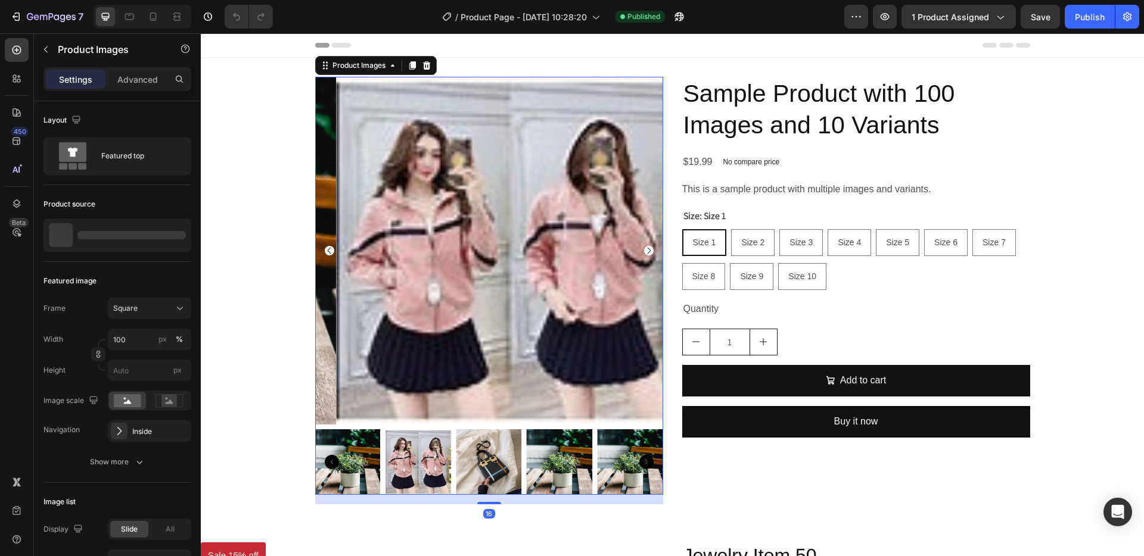 This screenshot has height=556, width=1144. Describe the element at coordinates (163, 340) in the screenshot. I see `div: px` at that location.